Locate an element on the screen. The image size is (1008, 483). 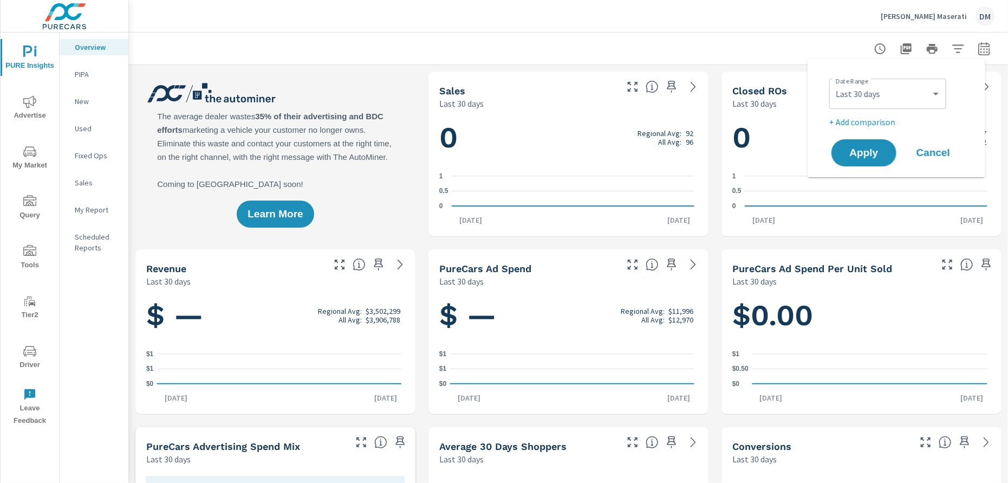
span: Query is located at coordinates (30, 208).